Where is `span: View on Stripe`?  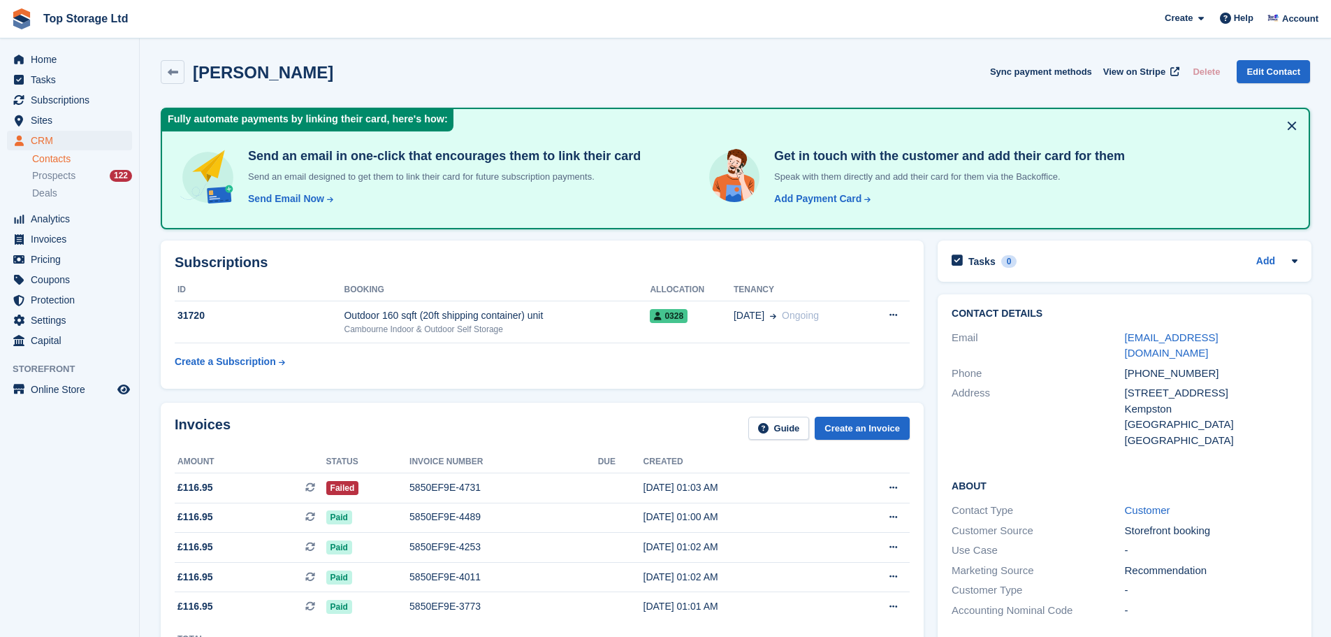
span: View on Stripe is located at coordinates (1134, 72).